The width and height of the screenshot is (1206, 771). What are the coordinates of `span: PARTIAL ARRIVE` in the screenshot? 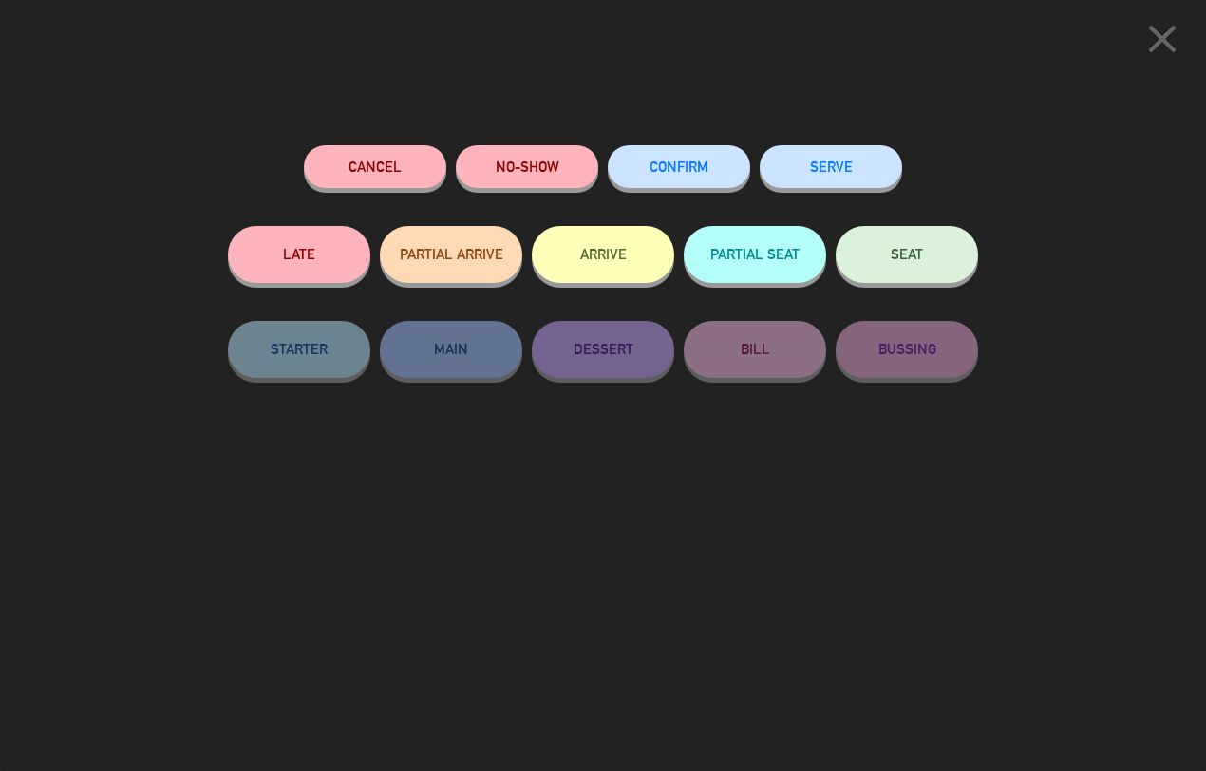 It's located at (451, 253).